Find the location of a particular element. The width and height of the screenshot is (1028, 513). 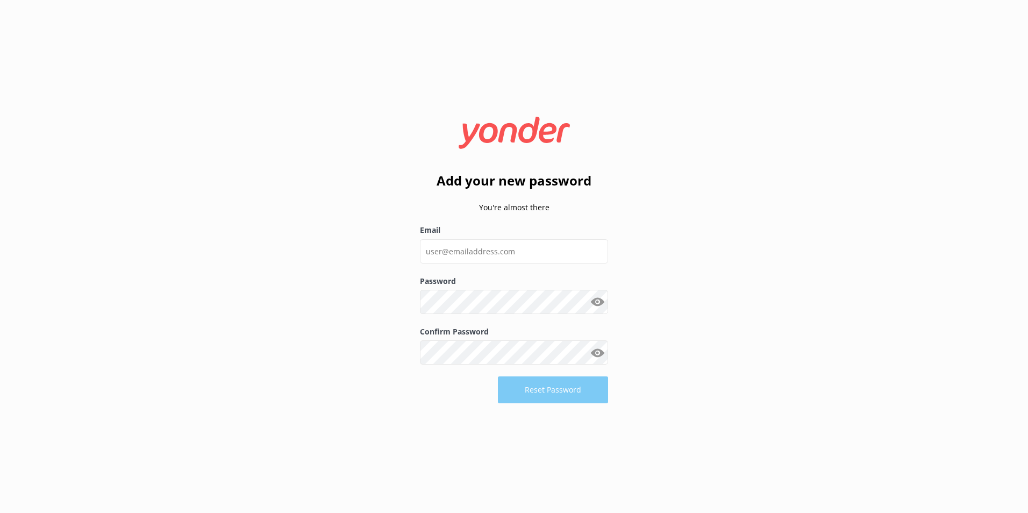

label: Password is located at coordinates (514, 281).